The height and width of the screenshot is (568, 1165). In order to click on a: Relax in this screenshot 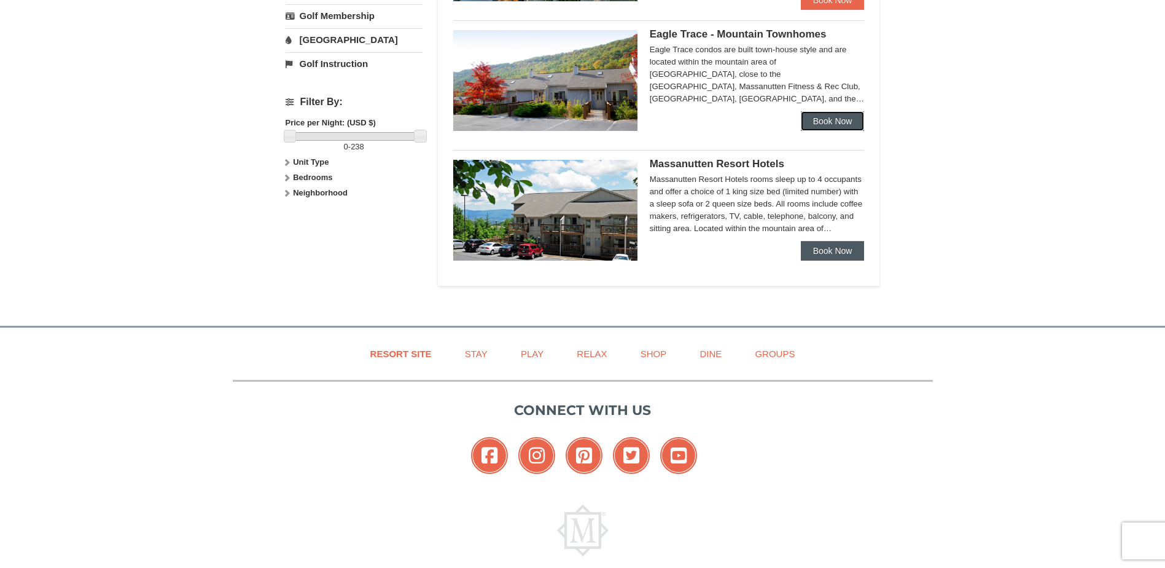, I will do `click(592, 353)`.